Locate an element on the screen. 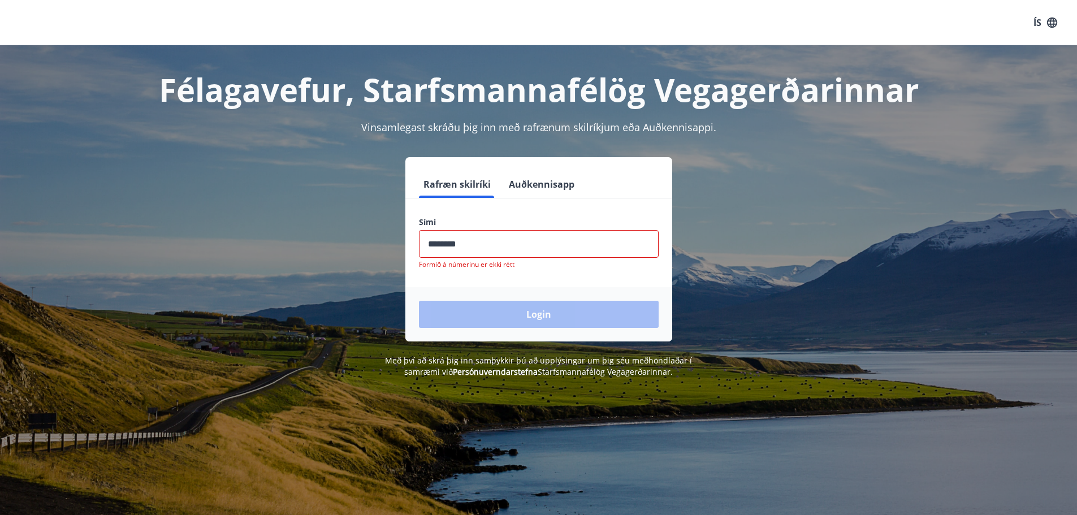 The height and width of the screenshot is (515, 1077). button: Rafræn skilríki is located at coordinates (457, 184).